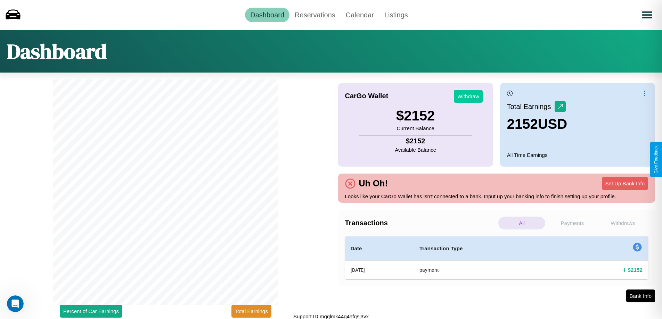  Describe the element at coordinates (379, 249) in the screenshot. I see `h4: Date` at that location.